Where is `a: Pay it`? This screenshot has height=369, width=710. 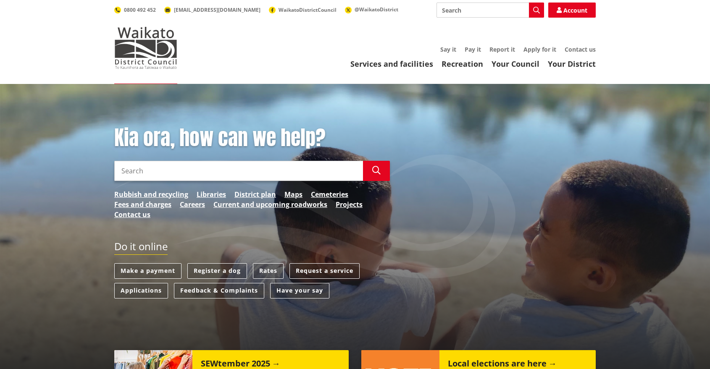 a: Pay it is located at coordinates (473, 49).